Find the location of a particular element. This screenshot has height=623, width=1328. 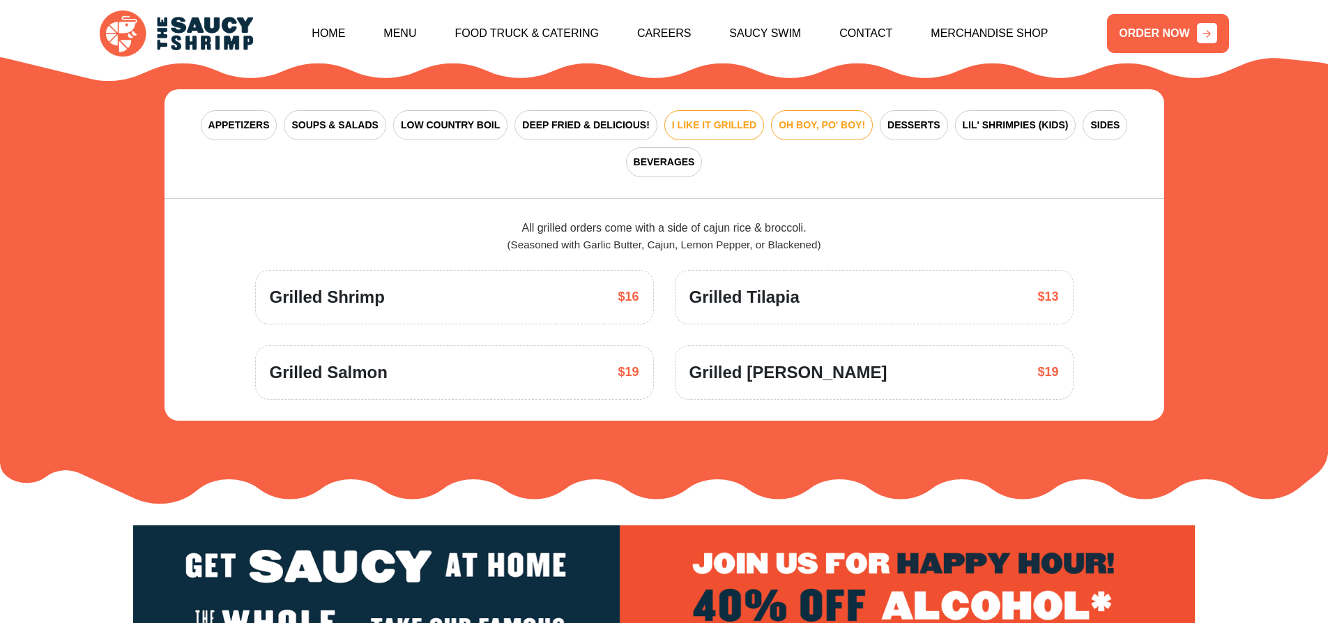

button: APPETIZERS is located at coordinates (239, 125).